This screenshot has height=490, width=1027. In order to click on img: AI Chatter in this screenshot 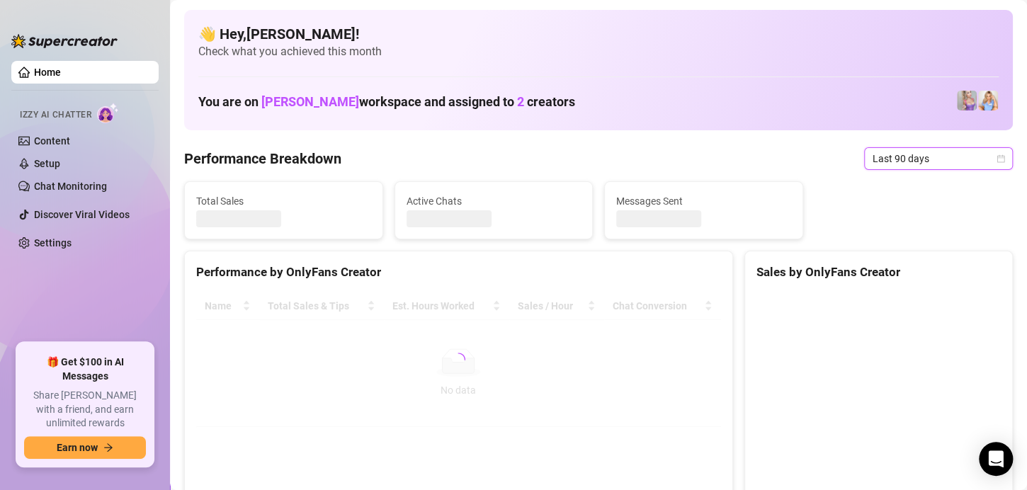, I will do `click(108, 113)`.